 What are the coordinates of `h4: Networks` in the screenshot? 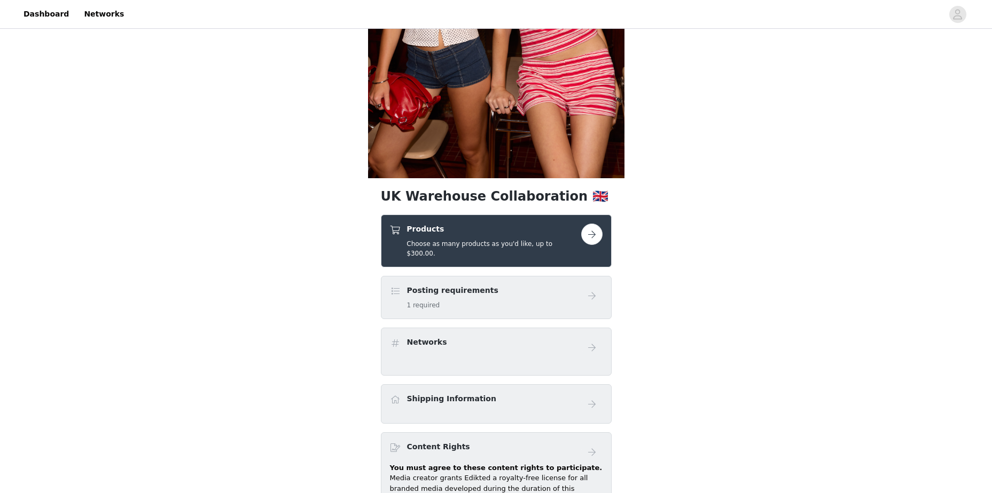 It's located at (427, 342).